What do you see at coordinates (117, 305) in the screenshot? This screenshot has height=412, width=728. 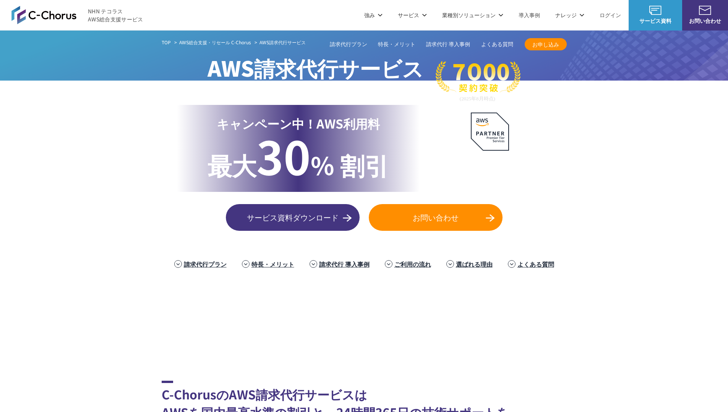 I see `img: ミズノ` at bounding box center [117, 305].